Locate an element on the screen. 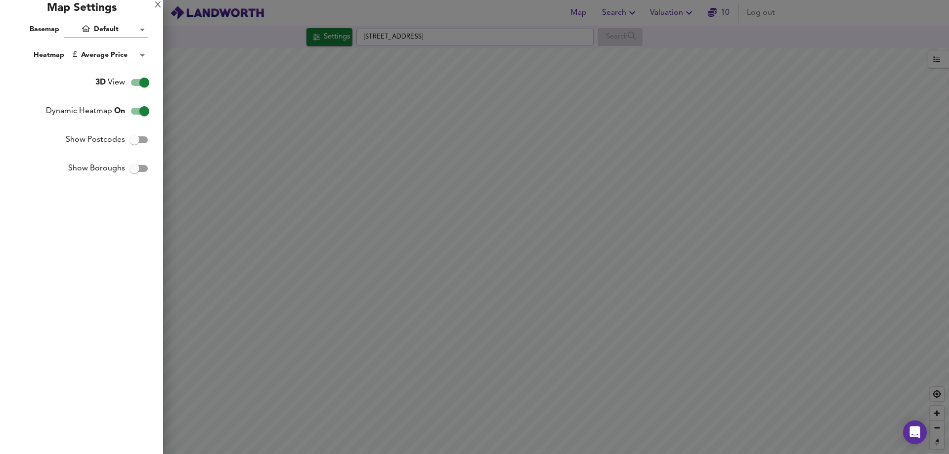 Image resolution: width=949 pixels, height=454 pixels. div: Average Price is located at coordinates (106, 55).